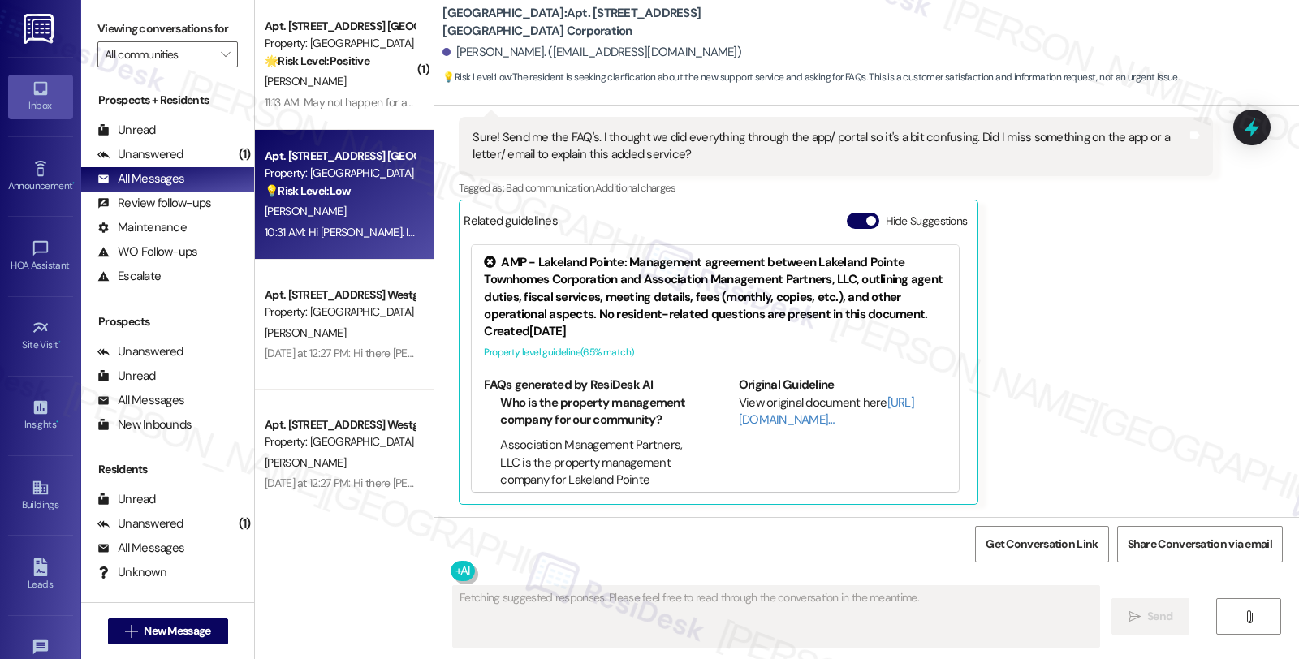  Describe the element at coordinates (829, 146) in the screenshot. I see `div: Sure! Send me the FAQ's. I thought we did everything through the app/ portal so it's a bit confus...` at that location.